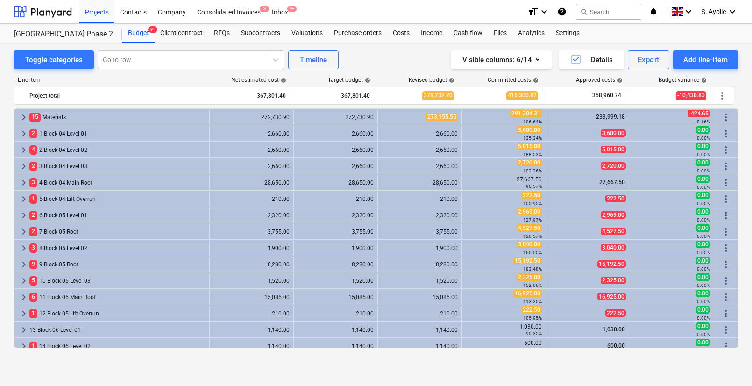  What do you see at coordinates (251, 297) in the screenshot?
I see `div: 15,085.00` at bounding box center [251, 297].